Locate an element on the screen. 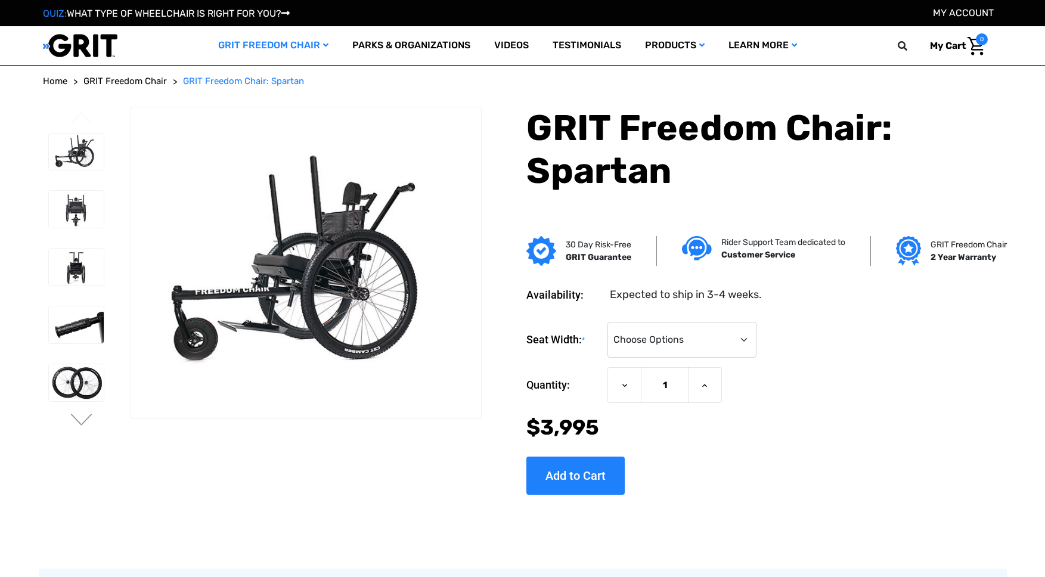  a: Parks & Organizations is located at coordinates (411, 45).